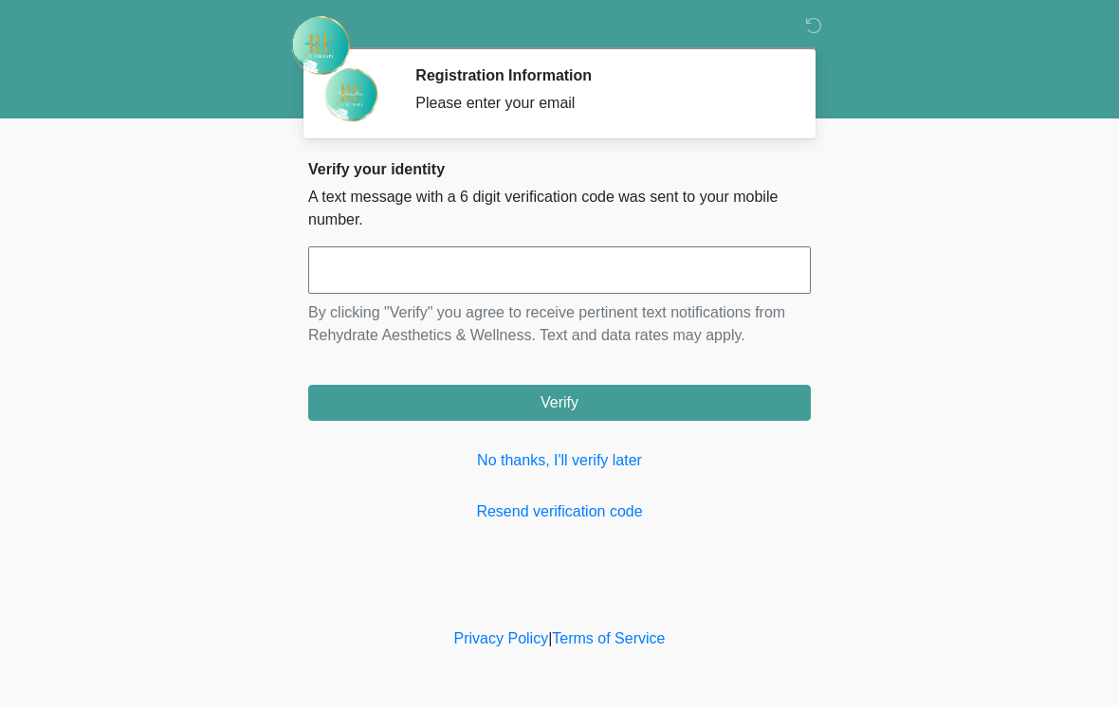  I want to click on button: Verify, so click(559, 403).